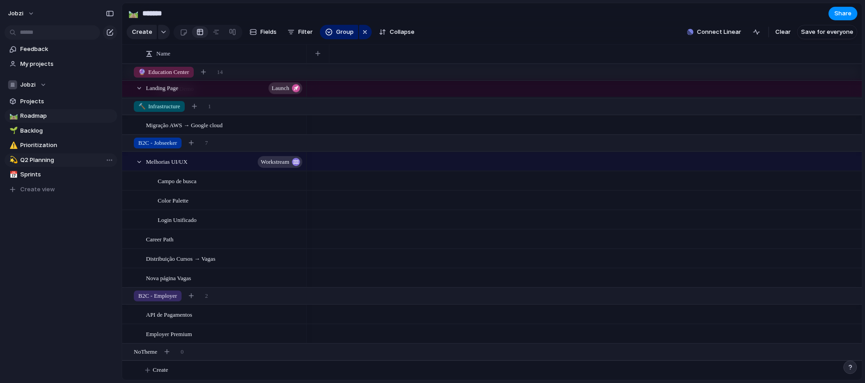 This screenshot has width=865, height=383. What do you see at coordinates (783, 32) in the screenshot?
I see `span: Clear` at bounding box center [783, 32].